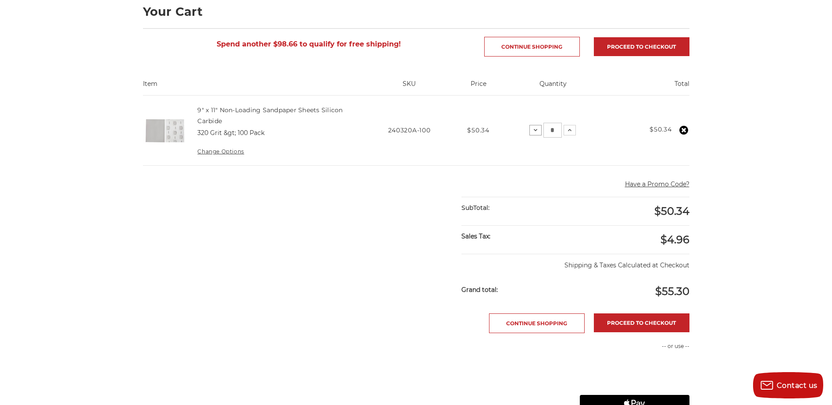 This screenshot has height=405, width=832. Describe the element at coordinates (672, 291) in the screenshot. I see `span: $55.30` at that location.